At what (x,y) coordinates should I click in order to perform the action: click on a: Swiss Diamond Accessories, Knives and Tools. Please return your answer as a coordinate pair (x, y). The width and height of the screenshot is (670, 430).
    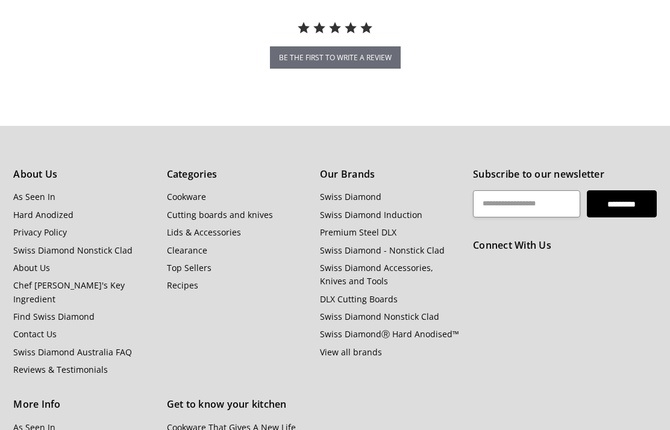
    Looking at the image, I should click on (376, 274).